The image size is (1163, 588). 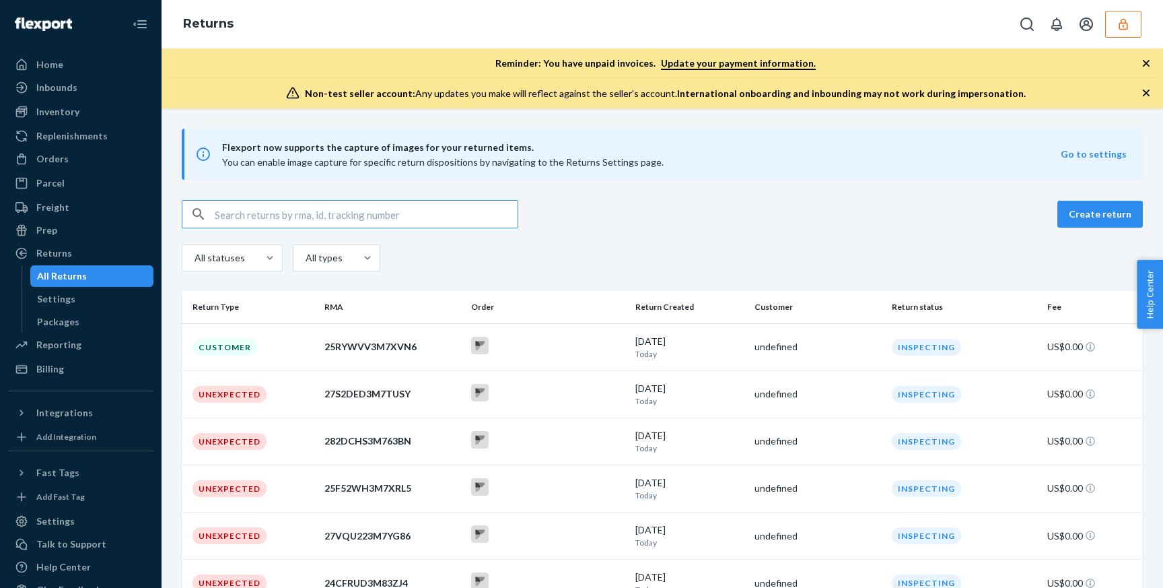 What do you see at coordinates (57, 88) in the screenshot?
I see `div: Inbounds` at bounding box center [57, 88].